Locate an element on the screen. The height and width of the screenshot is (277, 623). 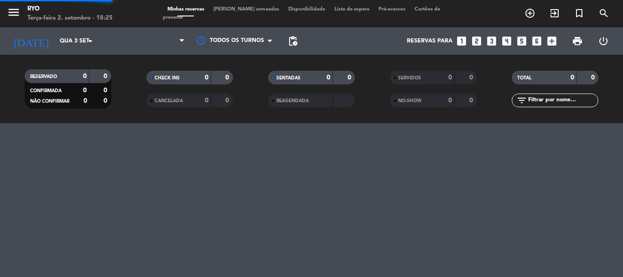
i: turned_in_not is located at coordinates (579, 13).